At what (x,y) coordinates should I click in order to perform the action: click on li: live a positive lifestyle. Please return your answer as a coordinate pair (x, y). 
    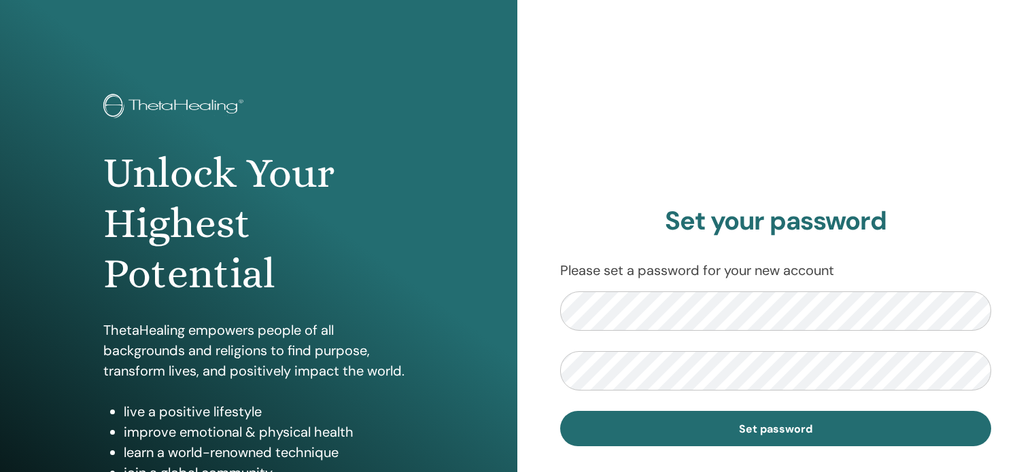
    Looking at the image, I should click on (268, 412).